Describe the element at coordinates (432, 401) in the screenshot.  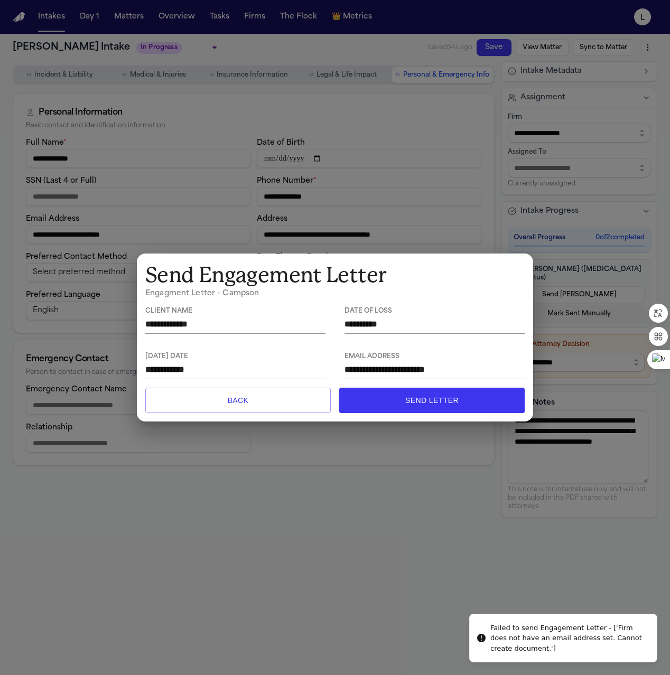
I see `button: Send Letter` at that location.